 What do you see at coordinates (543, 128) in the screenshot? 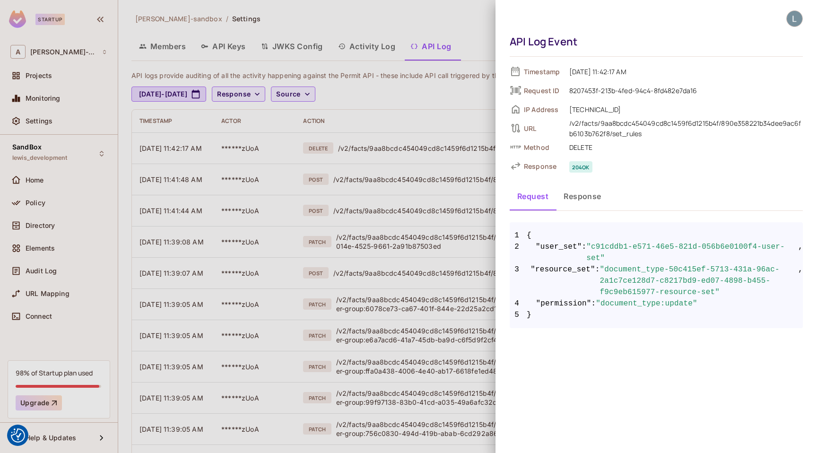
I see `span: URL` at bounding box center [543, 128].